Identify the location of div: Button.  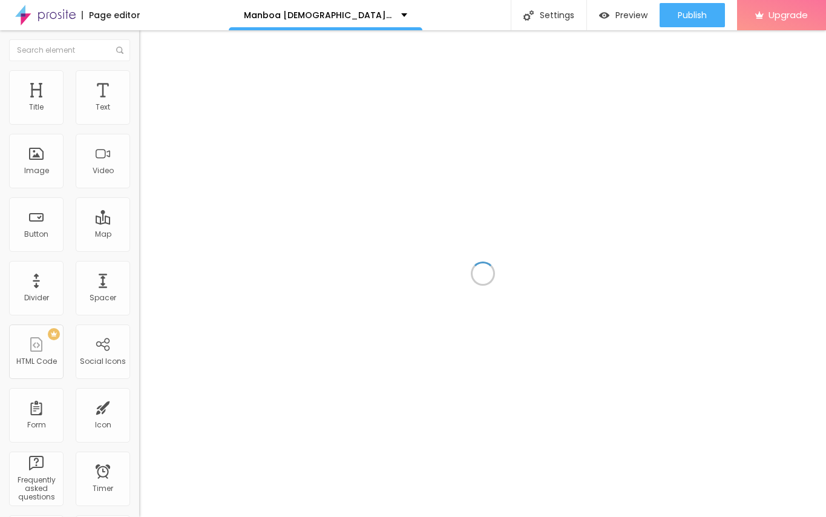
(36, 234).